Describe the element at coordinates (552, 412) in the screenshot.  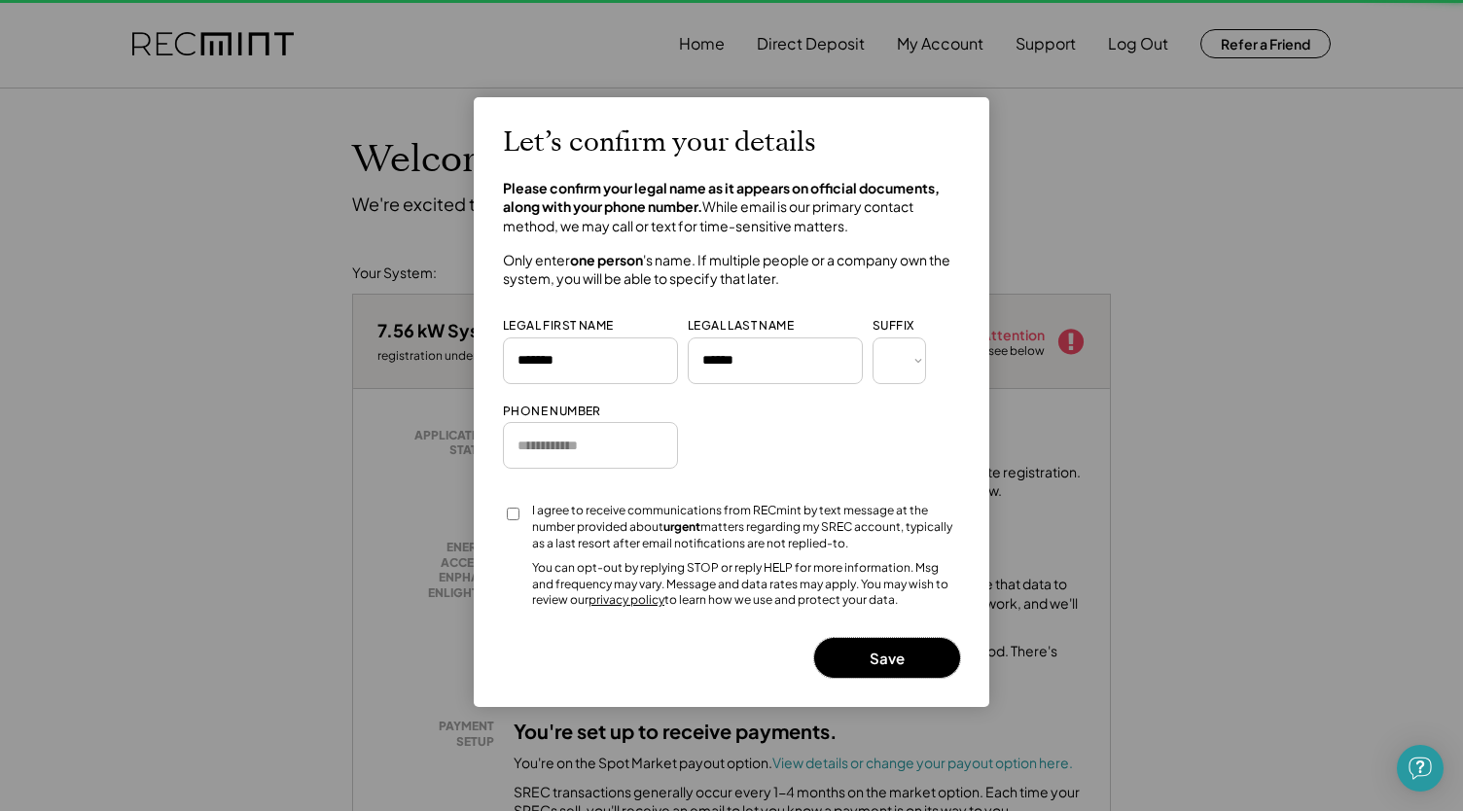
I see `div: PHONE NUMBER` at that location.